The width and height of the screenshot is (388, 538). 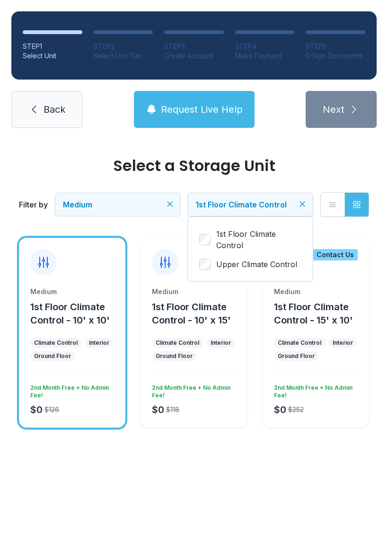 What do you see at coordinates (250, 204) in the screenshot?
I see `button: 1st Floor Climate Control` at bounding box center [250, 204].